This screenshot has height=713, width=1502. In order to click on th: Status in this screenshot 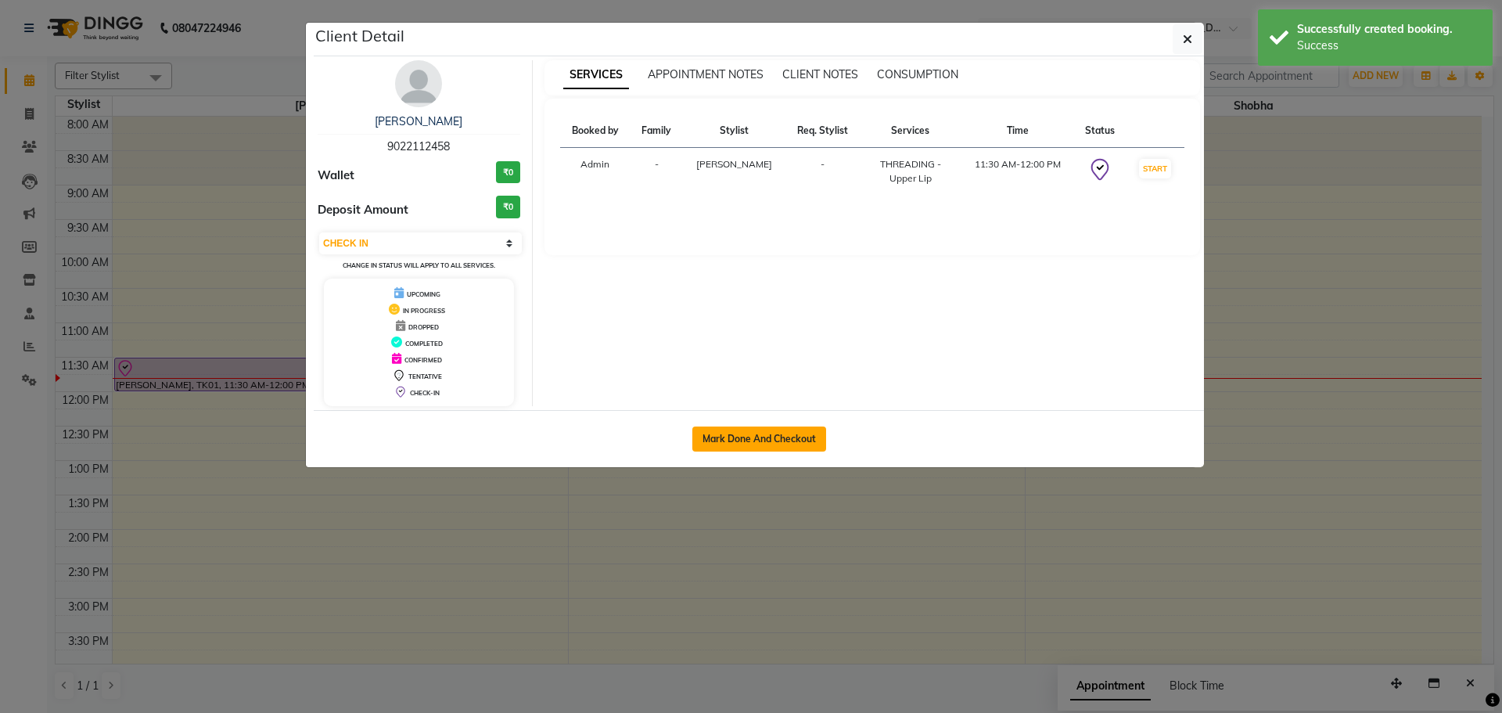, I will do `click(1100, 131)`.